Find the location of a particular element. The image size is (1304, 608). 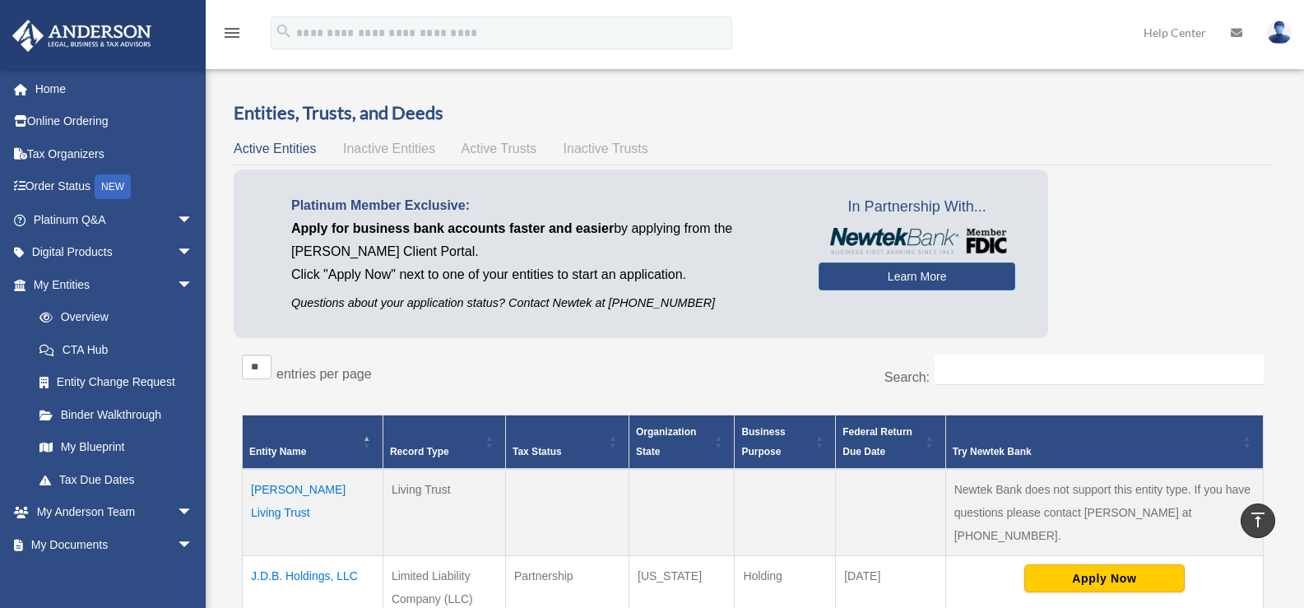

span: Federal Return Due Date is located at coordinates (877, 442).